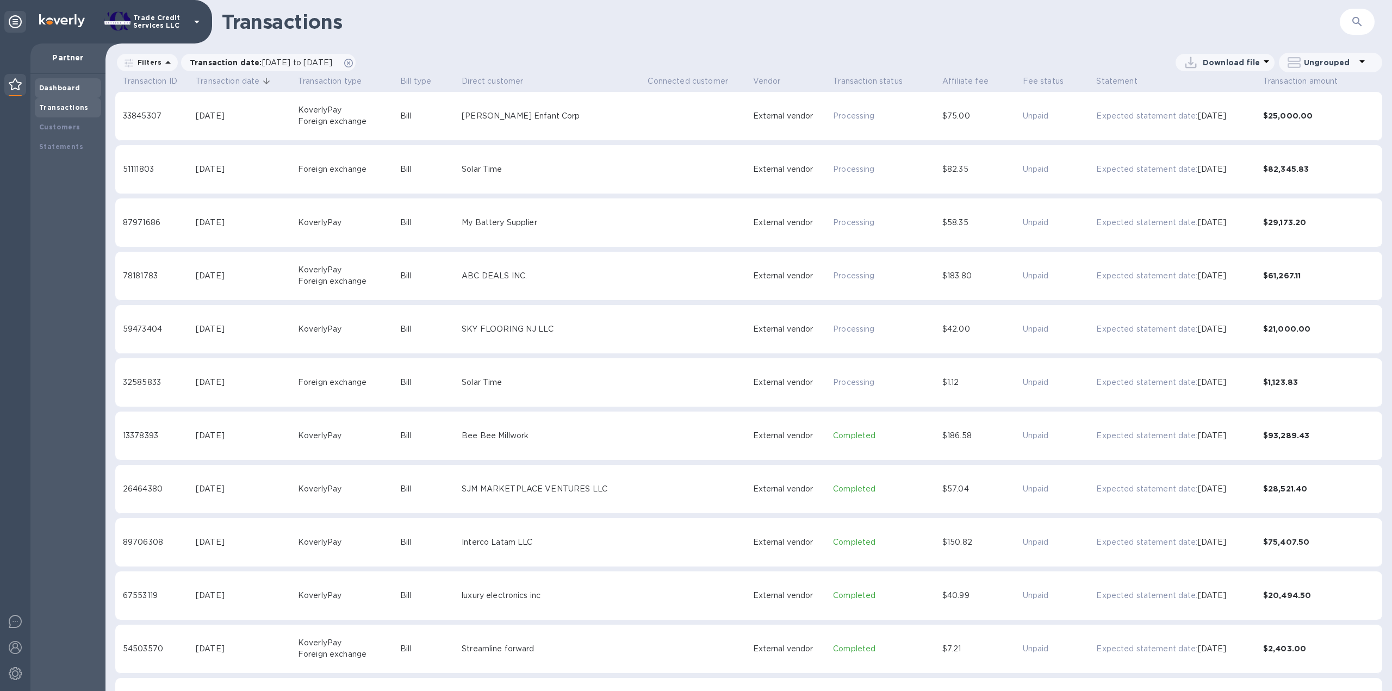  What do you see at coordinates (330, 81) in the screenshot?
I see `span: Transaction type` at bounding box center [330, 81].